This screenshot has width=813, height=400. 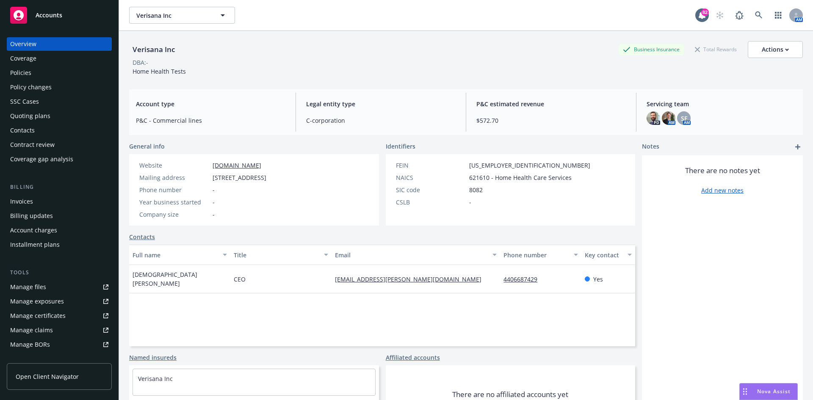 I want to click on span: Identifiers, so click(x=401, y=146).